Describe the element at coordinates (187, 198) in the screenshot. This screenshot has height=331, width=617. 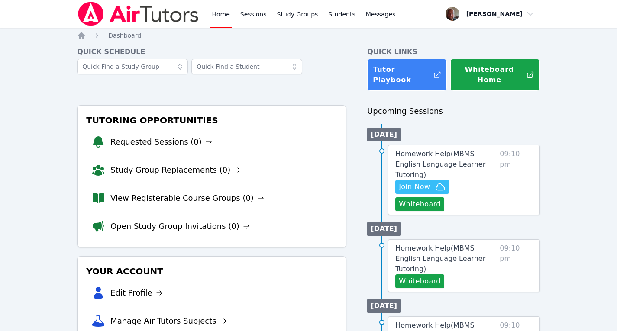
I see `a: View Registerable Course Groups (0)` at that location.